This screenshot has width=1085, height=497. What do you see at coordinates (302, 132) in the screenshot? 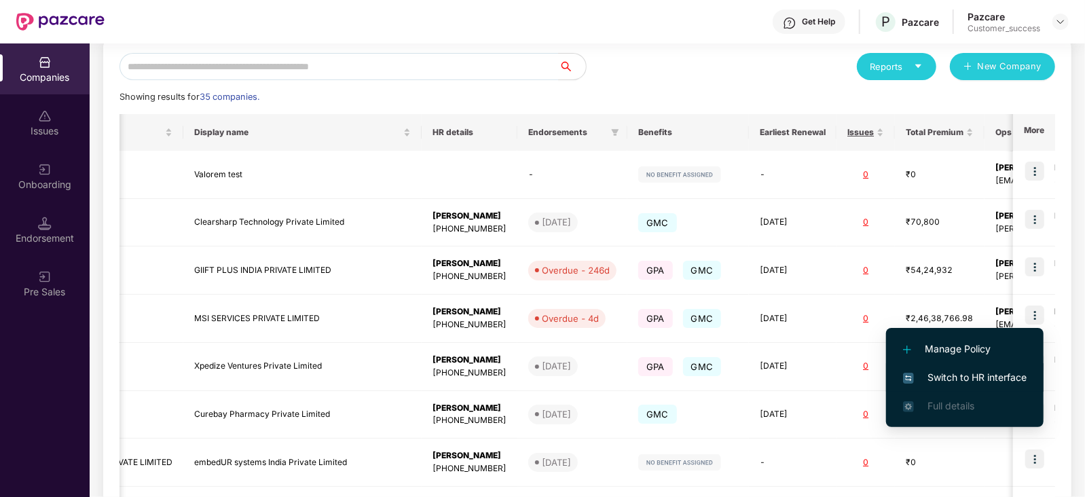
I see `th: Display name` at bounding box center [302, 132].